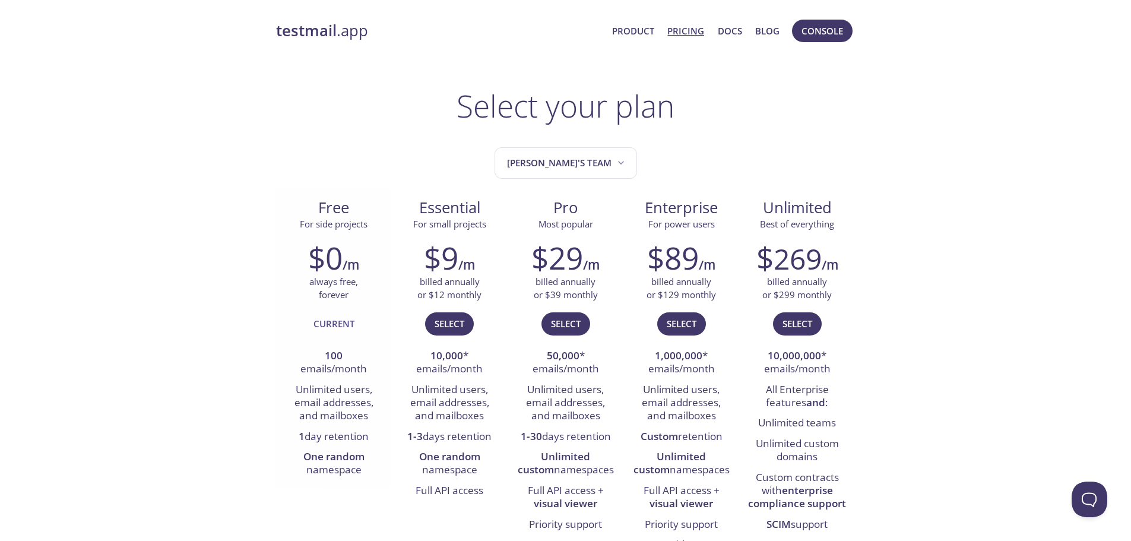  I want to click on a: Blog, so click(767, 31).